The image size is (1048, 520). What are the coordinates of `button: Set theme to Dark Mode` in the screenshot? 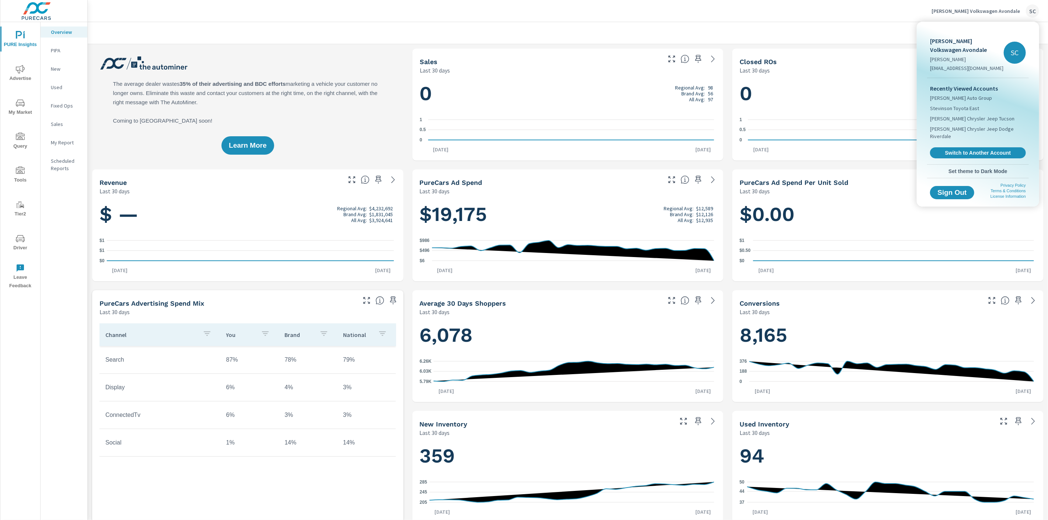 It's located at (978, 171).